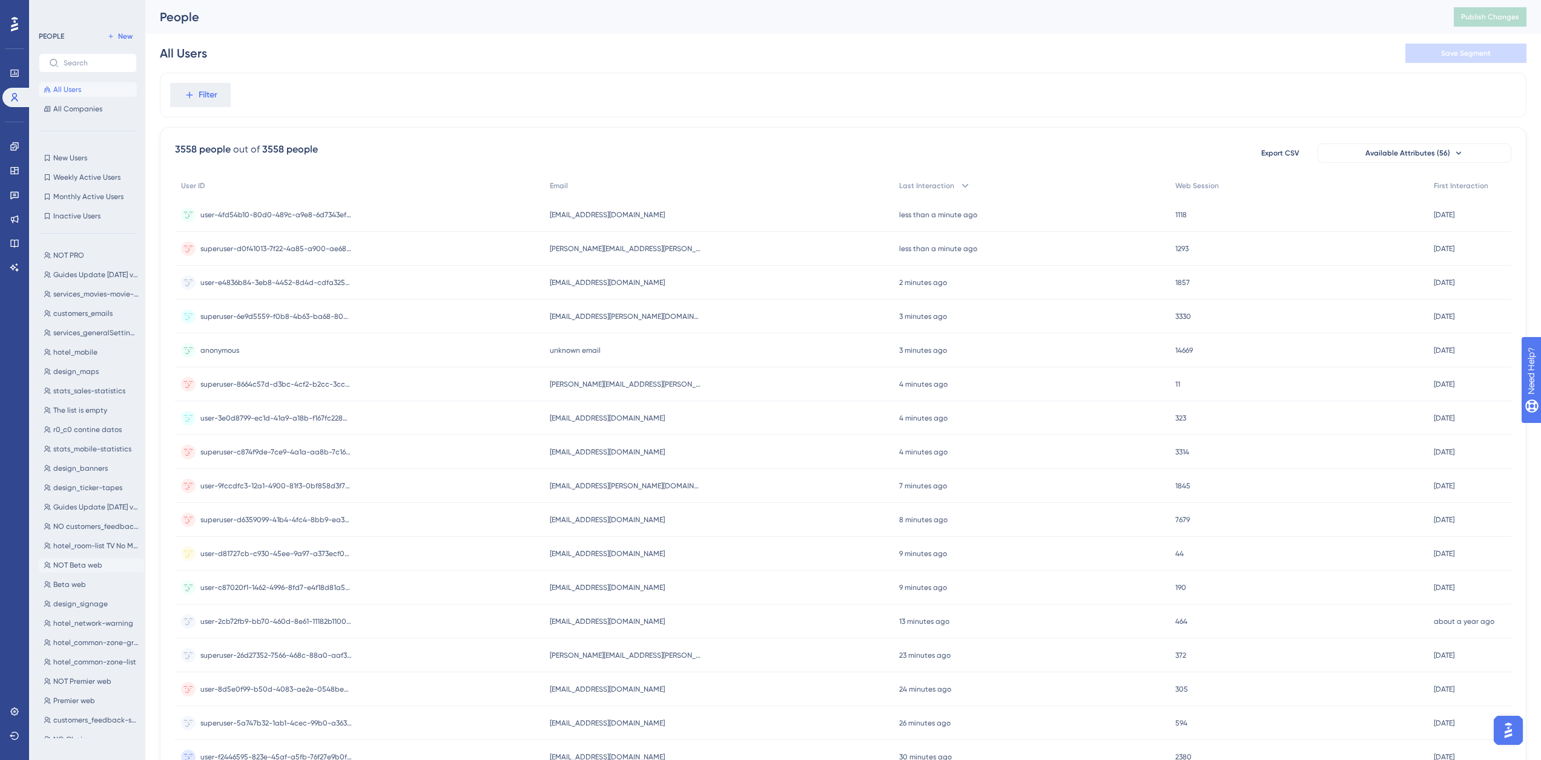 This screenshot has height=760, width=1541. Describe the element at coordinates (91, 624) in the screenshot. I see `button: hotel_network-warning` at that location.